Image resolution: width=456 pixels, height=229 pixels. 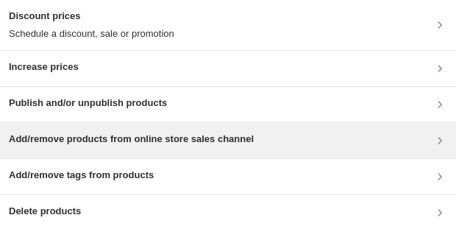 What do you see at coordinates (81, 175) in the screenshot?
I see `h3: Add/remove tags from products` at bounding box center [81, 175].